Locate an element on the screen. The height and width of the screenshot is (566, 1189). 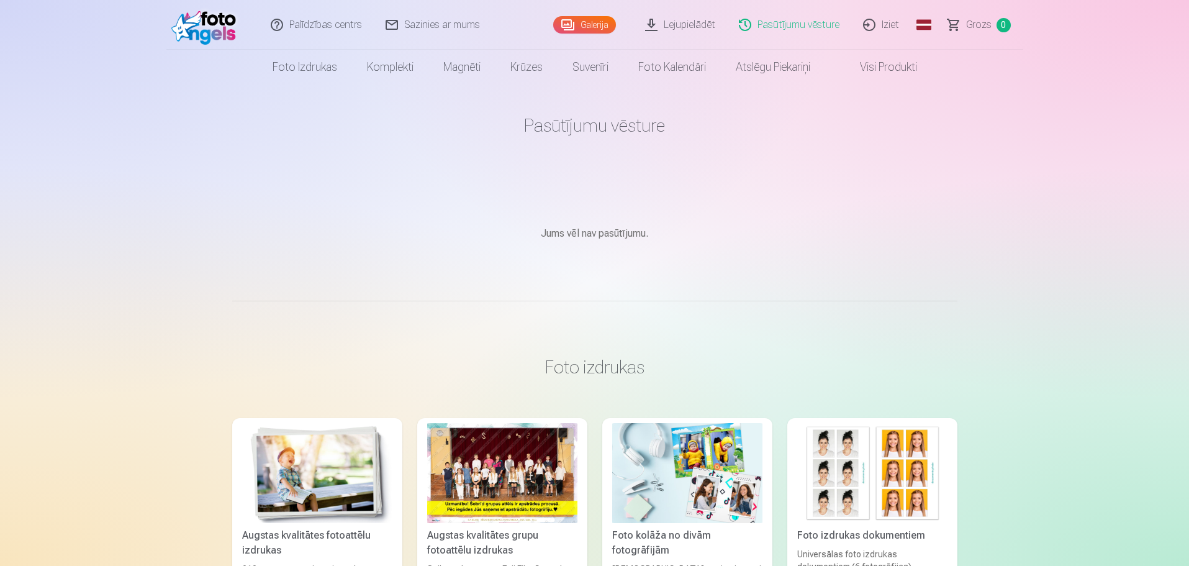
img: /fa1 is located at coordinates (207, 25).